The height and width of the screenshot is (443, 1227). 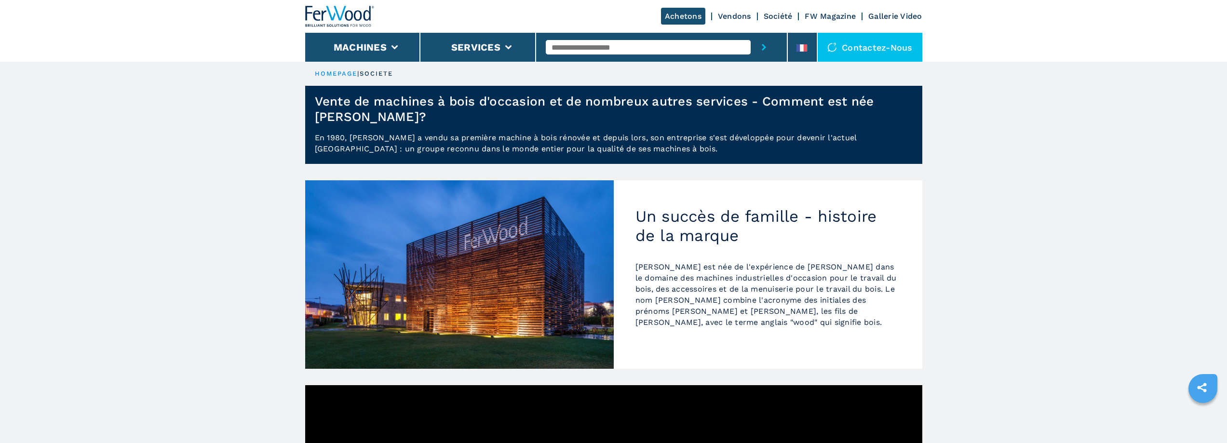 I want to click on img: Ferwood, so click(x=340, y=16).